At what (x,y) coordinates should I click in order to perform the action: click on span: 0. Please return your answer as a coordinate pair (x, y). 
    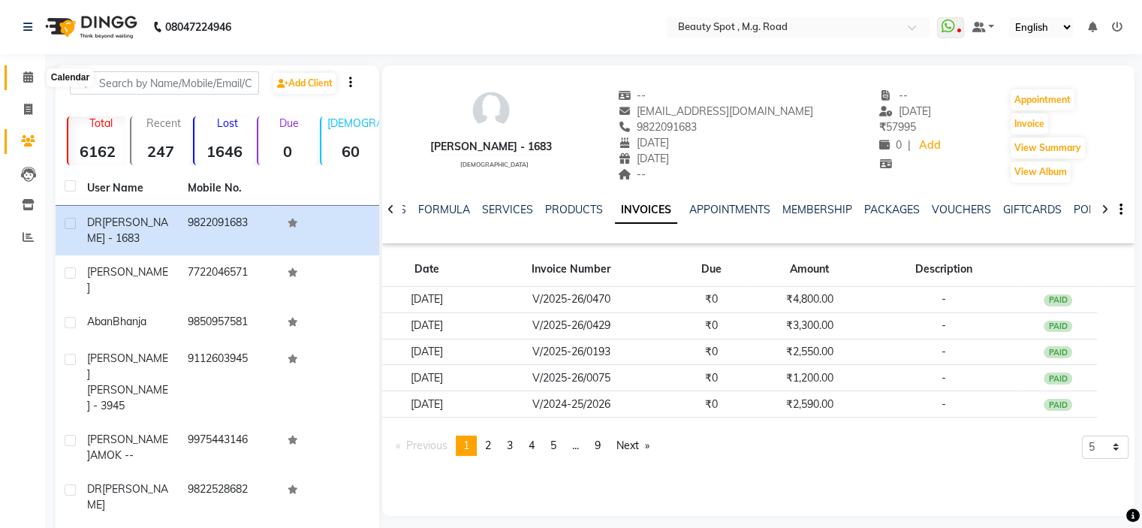
    Looking at the image, I should click on (890, 145).